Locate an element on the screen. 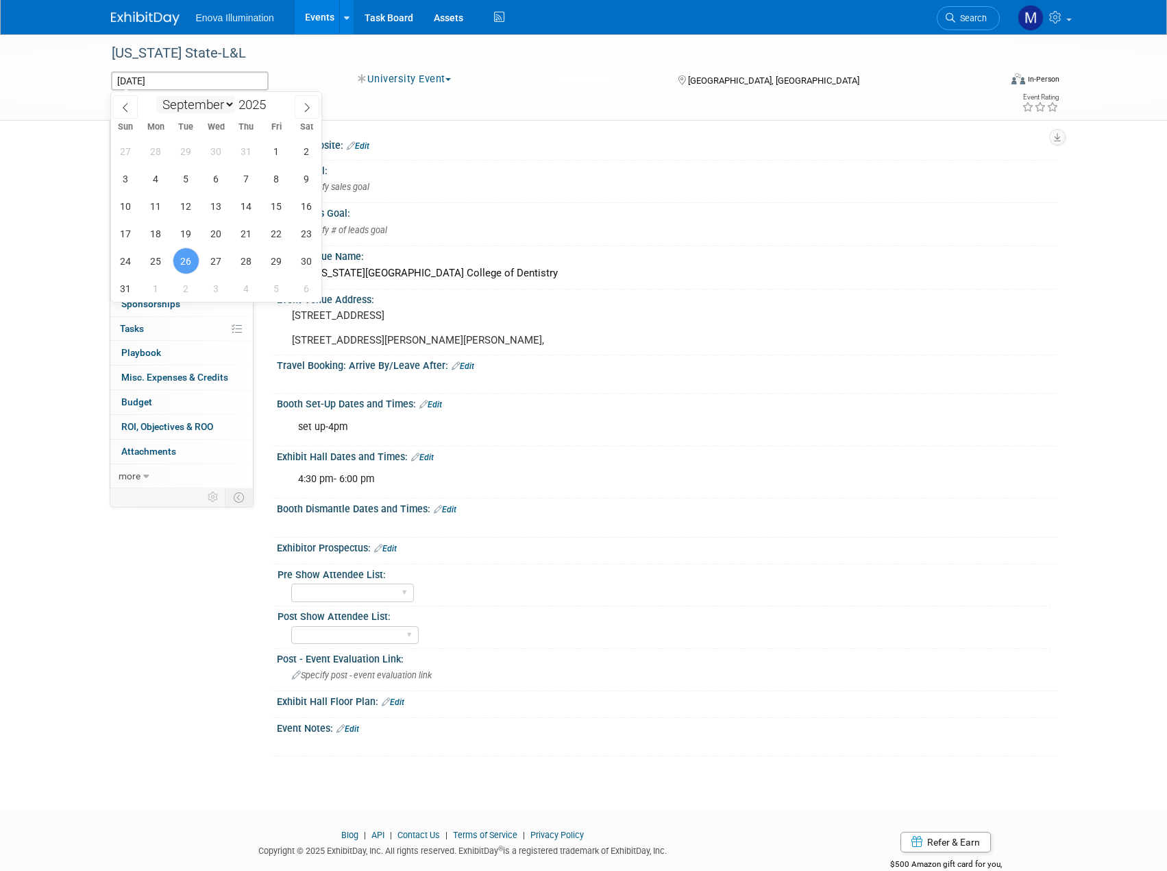 This screenshot has height=871, width=1167. span: July 30, 2025 is located at coordinates (216, 151).